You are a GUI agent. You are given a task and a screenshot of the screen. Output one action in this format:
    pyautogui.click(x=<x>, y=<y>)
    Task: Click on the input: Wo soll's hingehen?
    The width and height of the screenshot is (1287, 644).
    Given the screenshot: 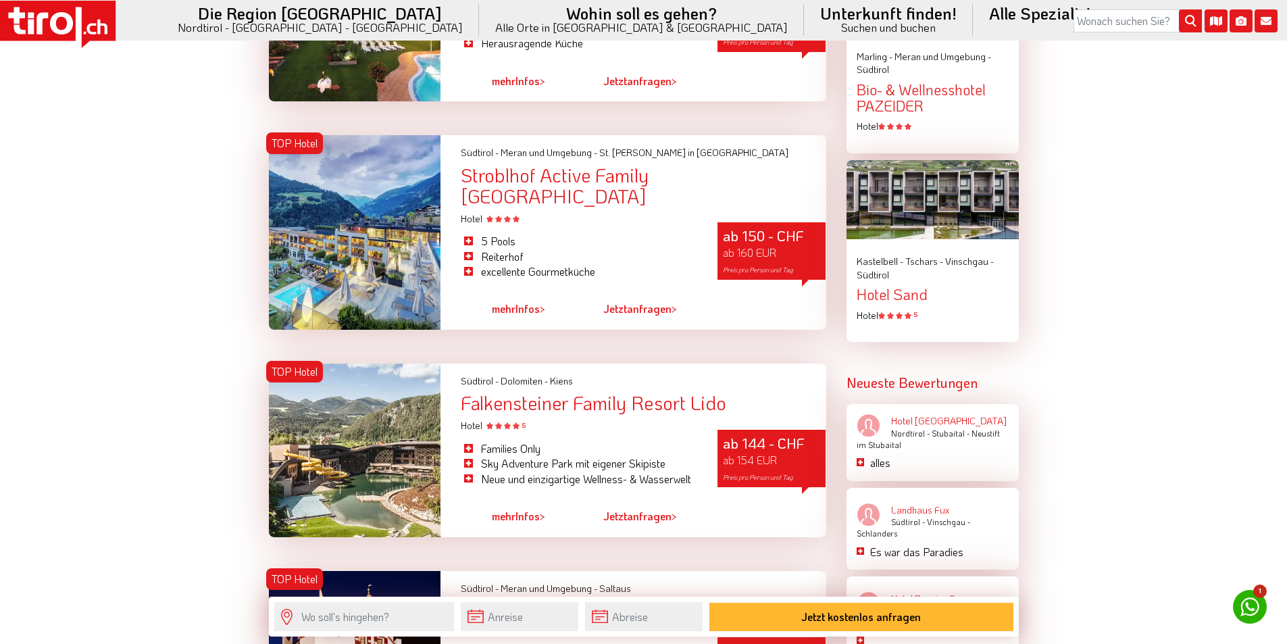 What is the action you would take?
    pyautogui.click(x=364, y=616)
    